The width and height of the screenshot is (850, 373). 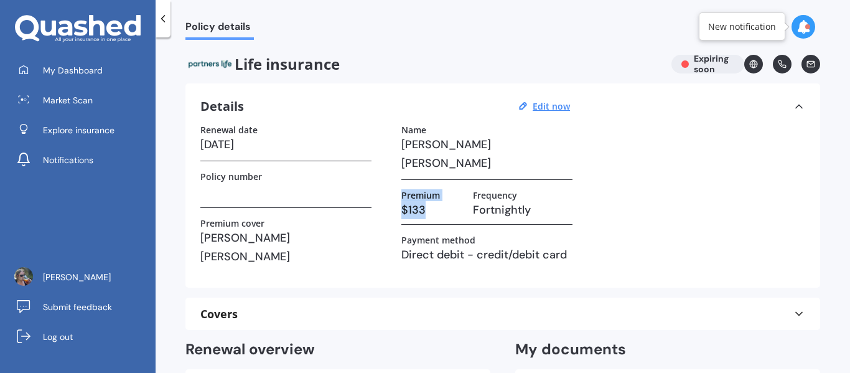 What do you see at coordinates (495, 195) in the screenshot?
I see `label: Frequency` at bounding box center [495, 195].